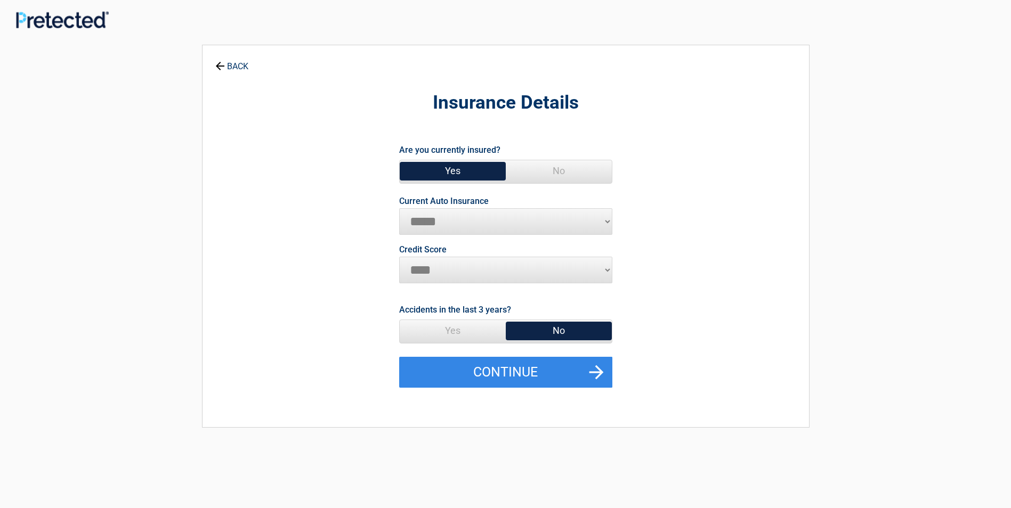  Describe the element at coordinates (506, 373) in the screenshot. I see `button: Continue` at that location.